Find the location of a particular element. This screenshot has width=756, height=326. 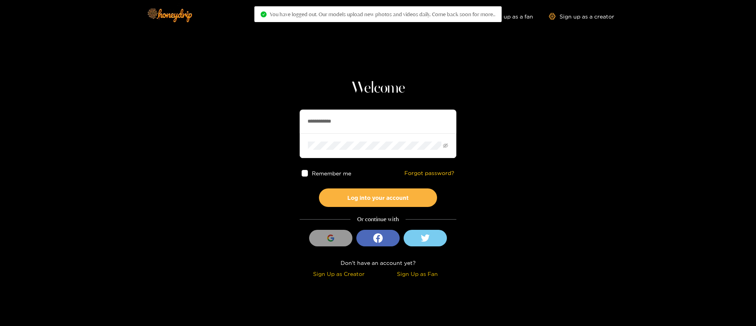

span: Remember me is located at coordinates (332, 173).